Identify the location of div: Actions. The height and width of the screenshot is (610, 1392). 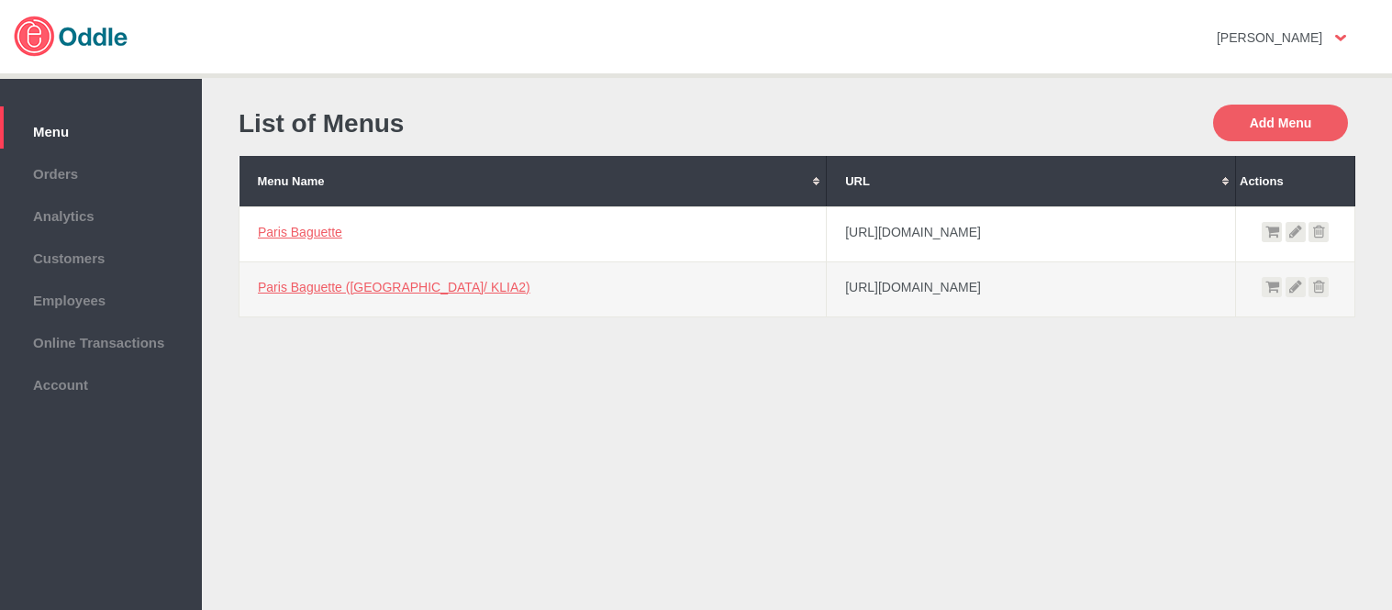
(1295, 181).